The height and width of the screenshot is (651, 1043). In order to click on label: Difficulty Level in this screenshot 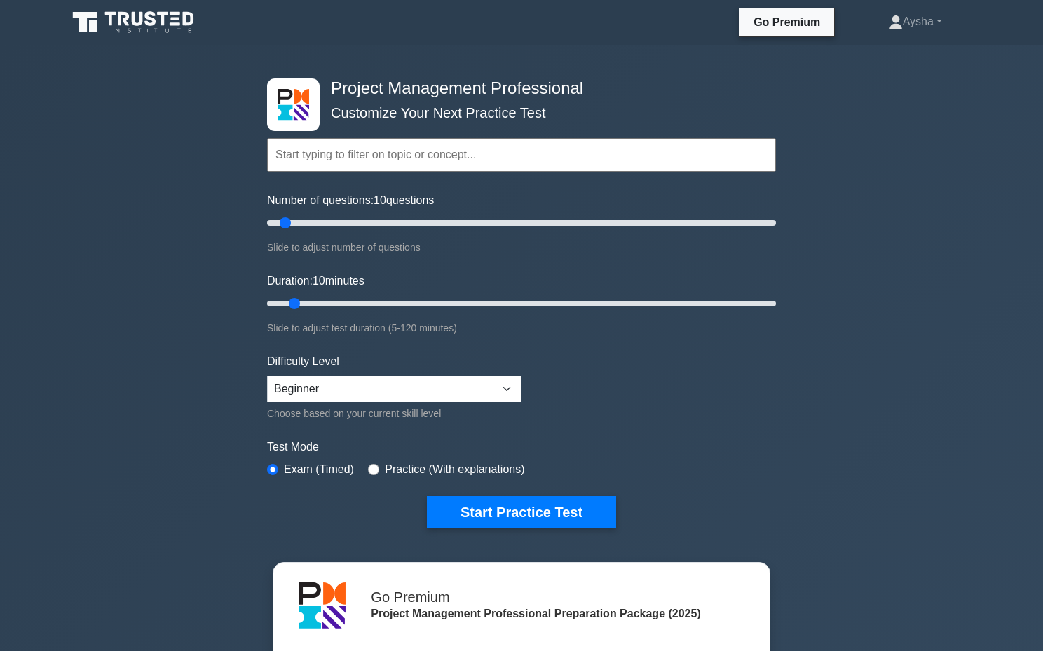, I will do `click(303, 362)`.